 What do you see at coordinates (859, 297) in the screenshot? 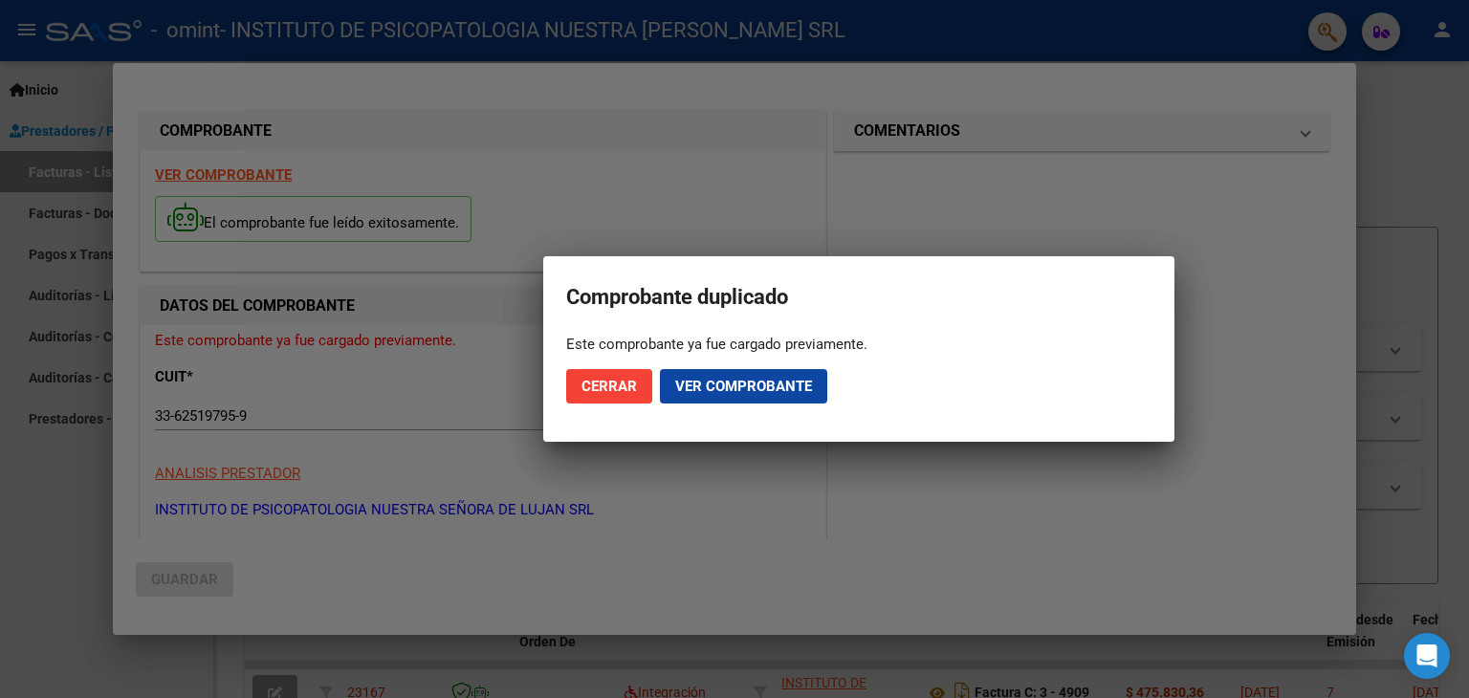
I see `h2: Comprobante duplicado` at bounding box center [859, 297].